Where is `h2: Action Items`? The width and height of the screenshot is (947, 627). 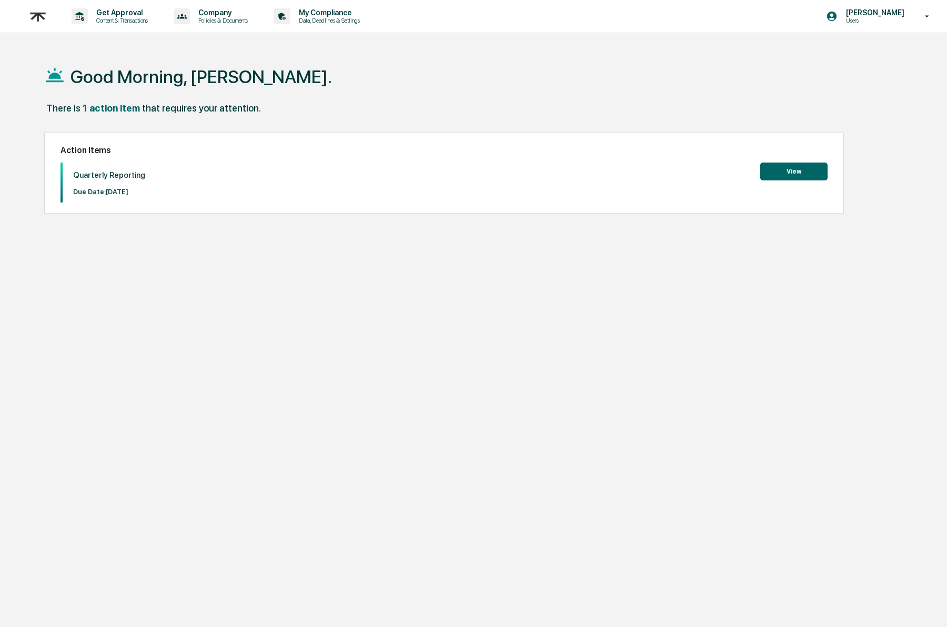
h2: Action Items is located at coordinates (444, 150).